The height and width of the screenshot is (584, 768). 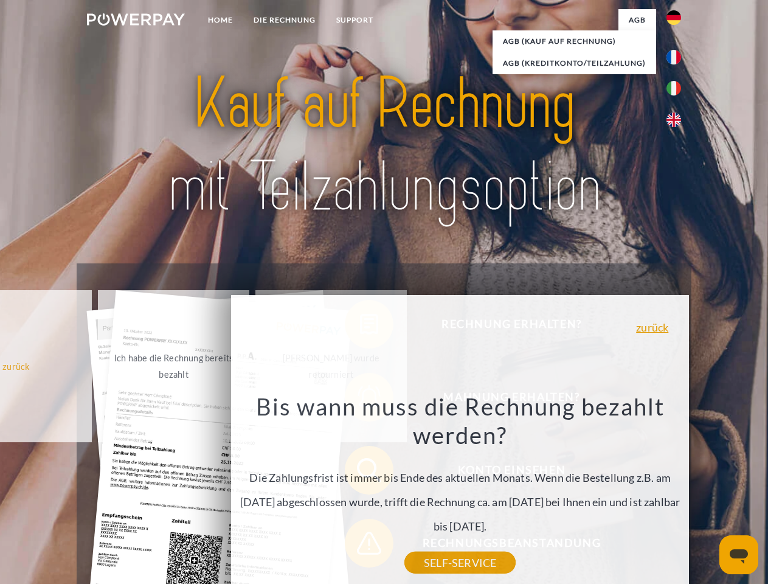 What do you see at coordinates (354, 20) in the screenshot?
I see `a: SUPPORT` at bounding box center [354, 20].